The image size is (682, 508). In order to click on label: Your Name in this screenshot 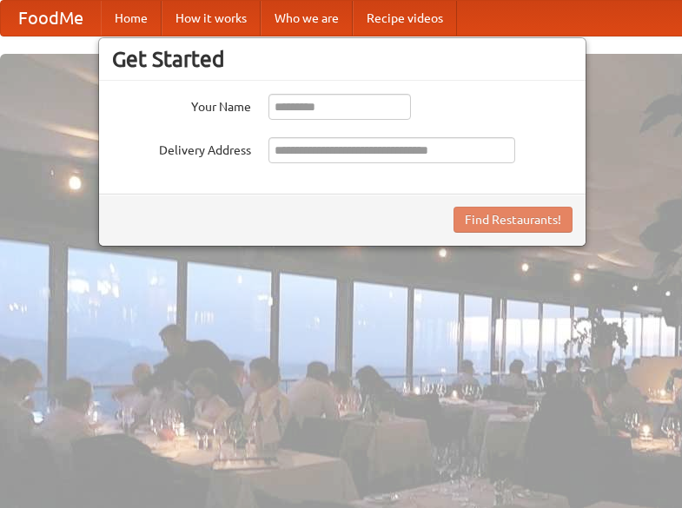, I will do `click(181, 104)`.